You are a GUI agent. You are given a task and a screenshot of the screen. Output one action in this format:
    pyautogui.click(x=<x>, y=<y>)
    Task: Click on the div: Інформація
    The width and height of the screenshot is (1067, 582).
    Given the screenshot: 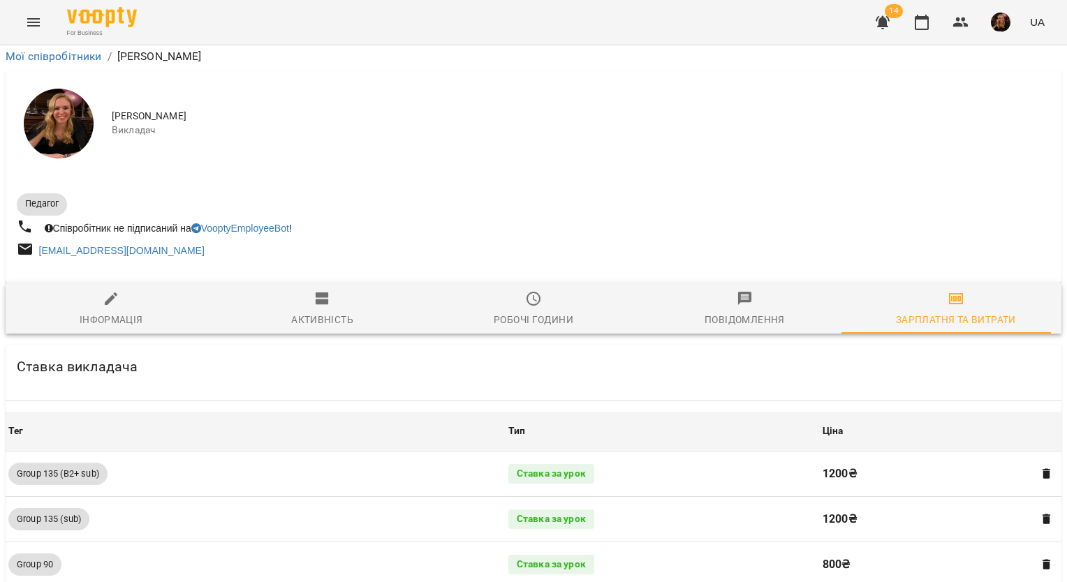 What is the action you would take?
    pyautogui.click(x=111, y=320)
    